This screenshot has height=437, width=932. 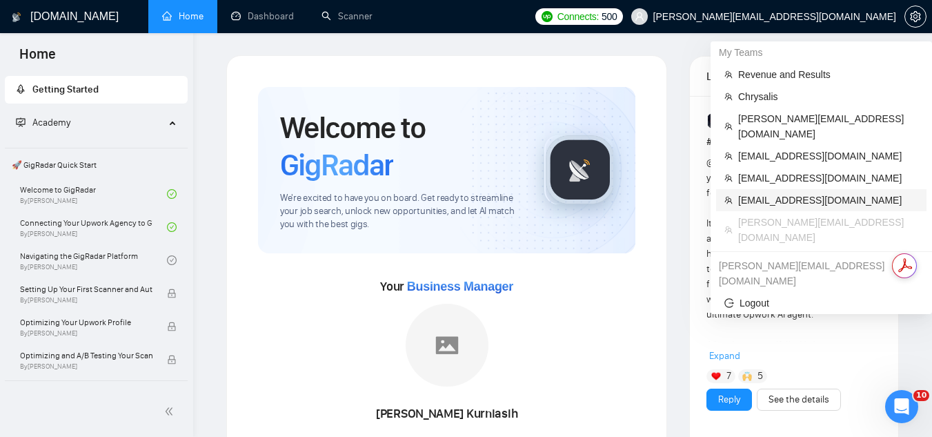 What do you see at coordinates (21, 89) in the screenshot?
I see `span: rocket` at bounding box center [21, 89].